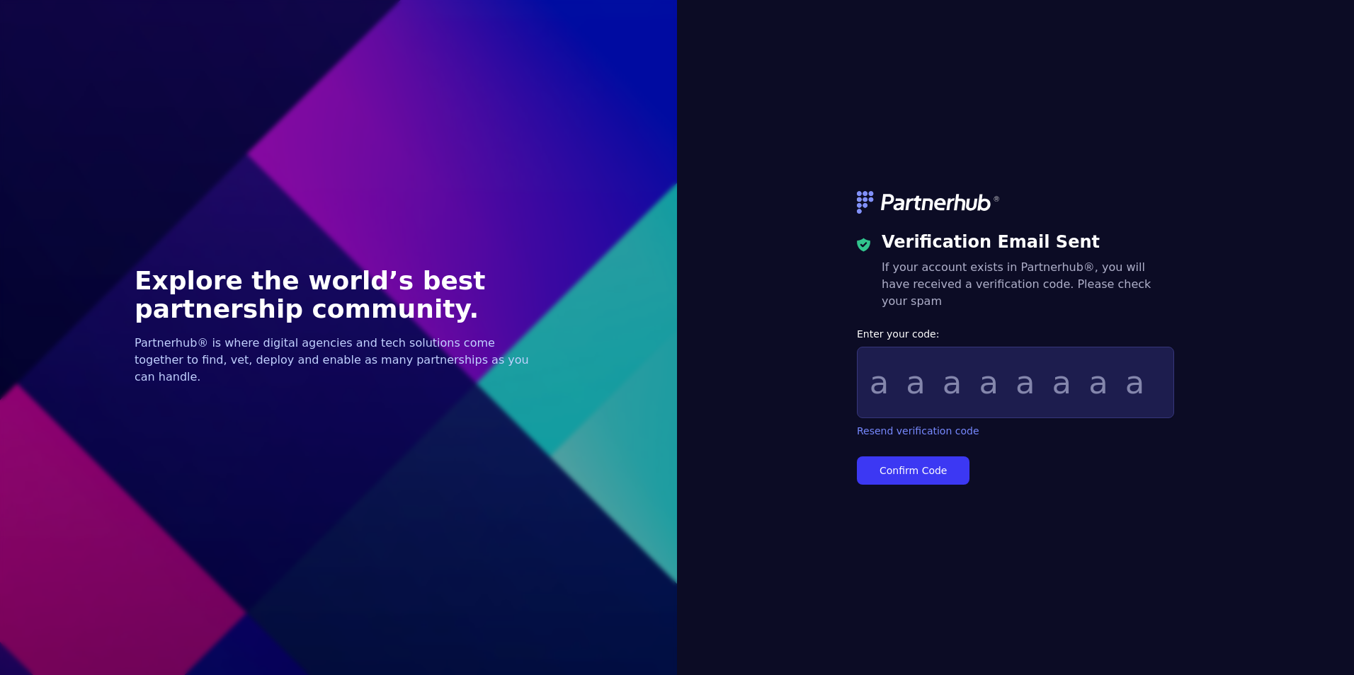 The height and width of the screenshot is (675, 1354). I want to click on p: Partnerhub® is where digital agencies and tech solutions come together to find, vet, deploy and e..., so click(338, 360).